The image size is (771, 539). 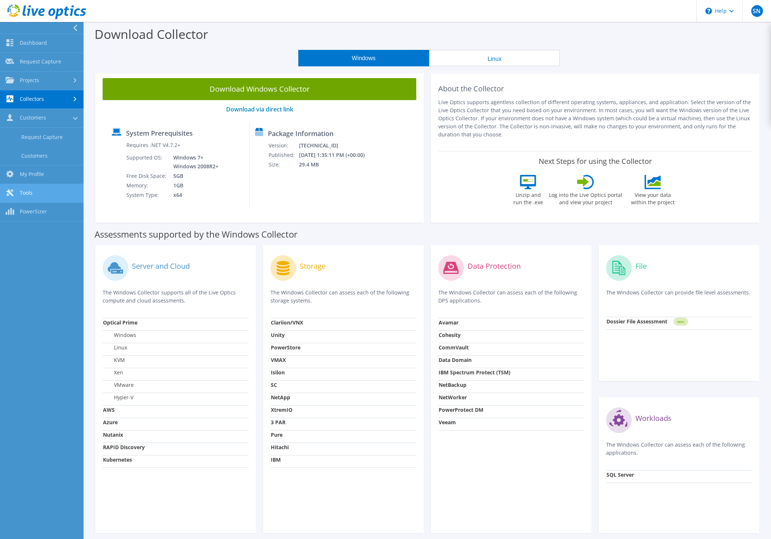 I want to click on strong: NetBackup, so click(x=452, y=384).